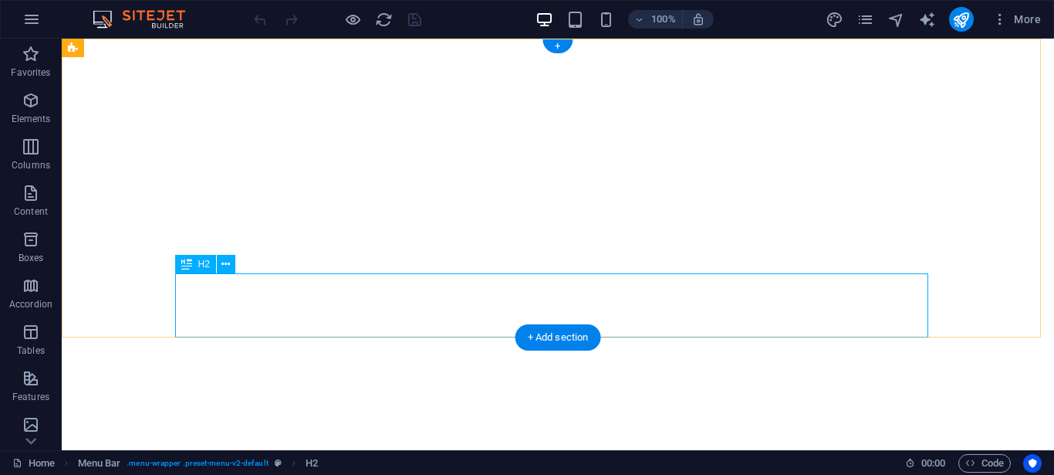 The width and height of the screenshot is (1054, 475). I want to click on img: Editor Logo, so click(147, 19).